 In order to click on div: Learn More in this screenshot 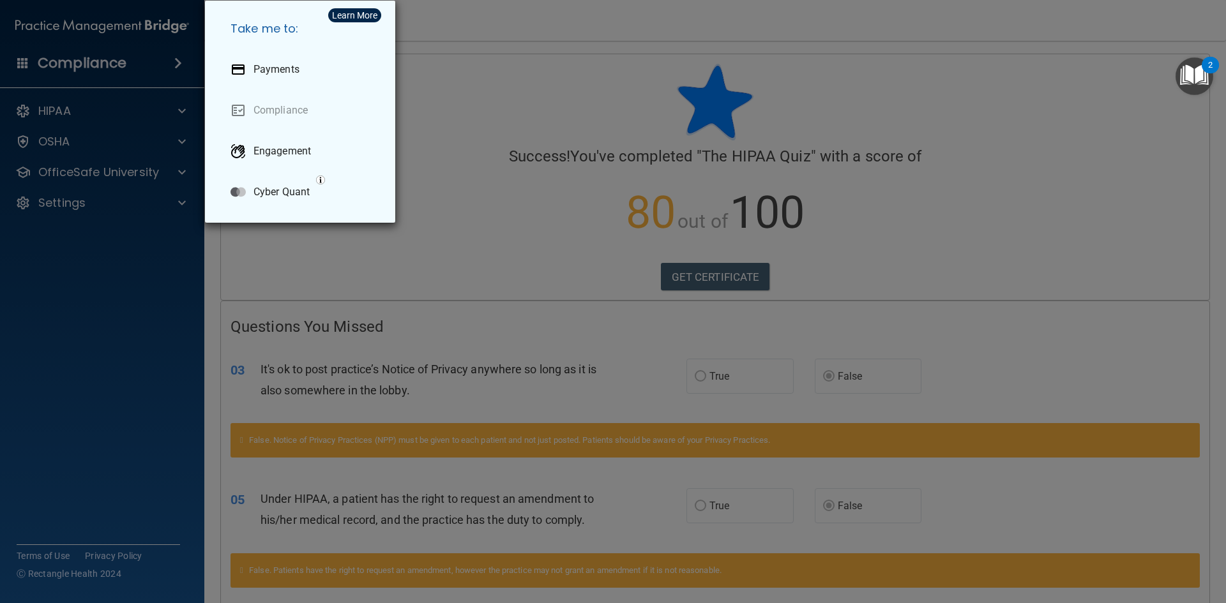, I will do `click(354, 15)`.